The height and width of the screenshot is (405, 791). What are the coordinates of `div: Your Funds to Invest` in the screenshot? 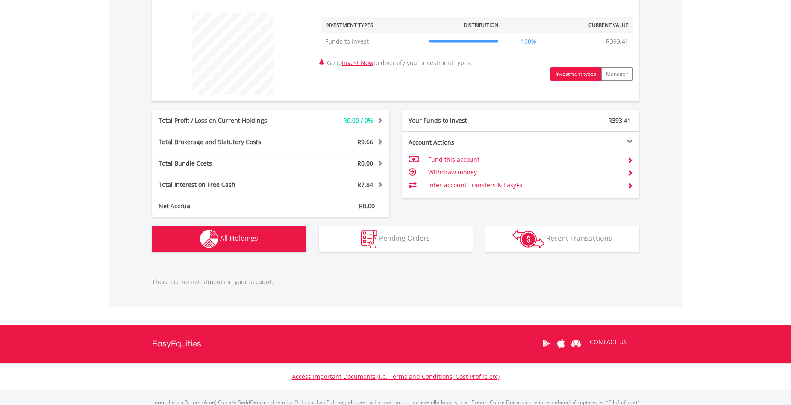 It's located at (462, 121).